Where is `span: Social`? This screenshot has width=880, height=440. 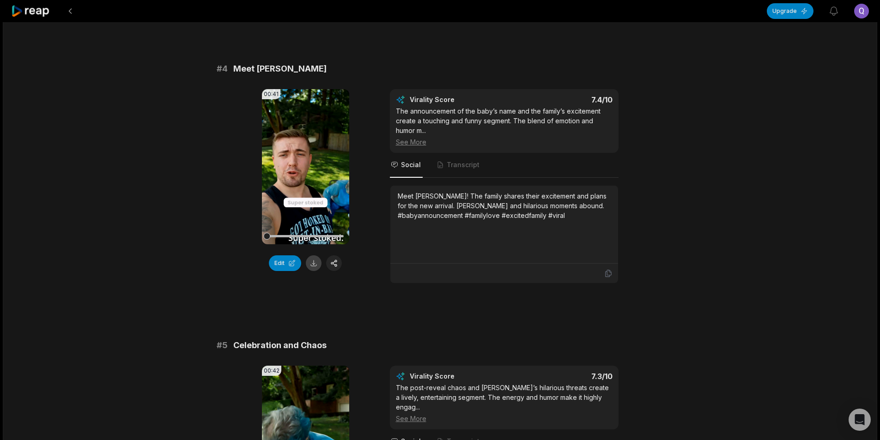
span: Social is located at coordinates (411, 165).